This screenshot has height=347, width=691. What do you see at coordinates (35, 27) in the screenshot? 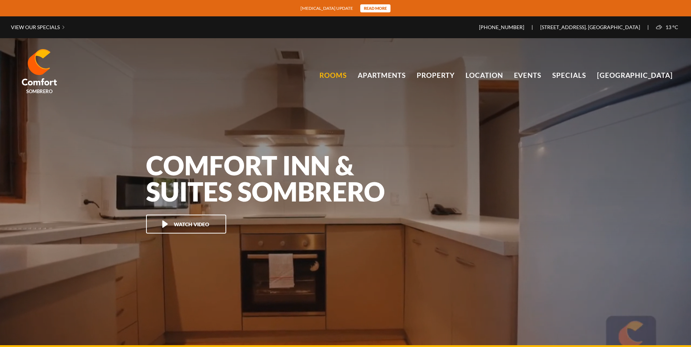
I see `a: View our specials` at bounding box center [35, 27].